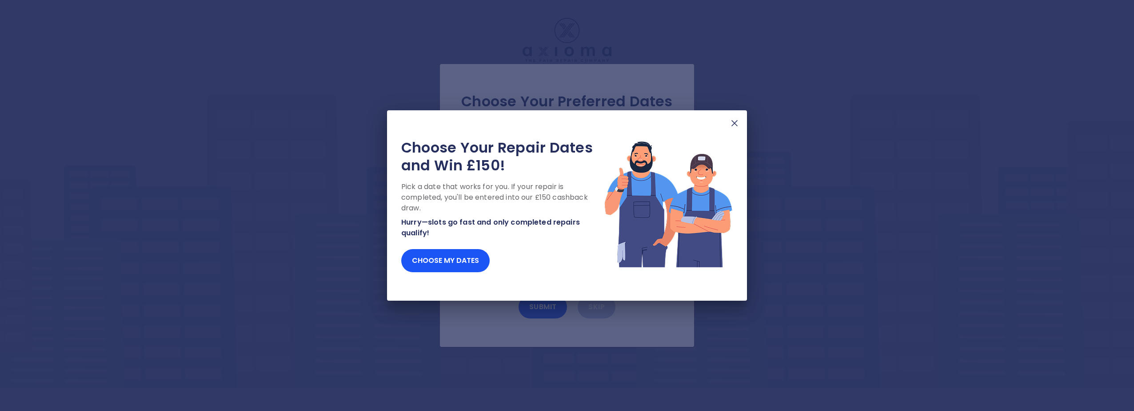 The height and width of the screenshot is (411, 1134). What do you see at coordinates (668, 204) in the screenshot?
I see `img: Lottery` at bounding box center [668, 204].